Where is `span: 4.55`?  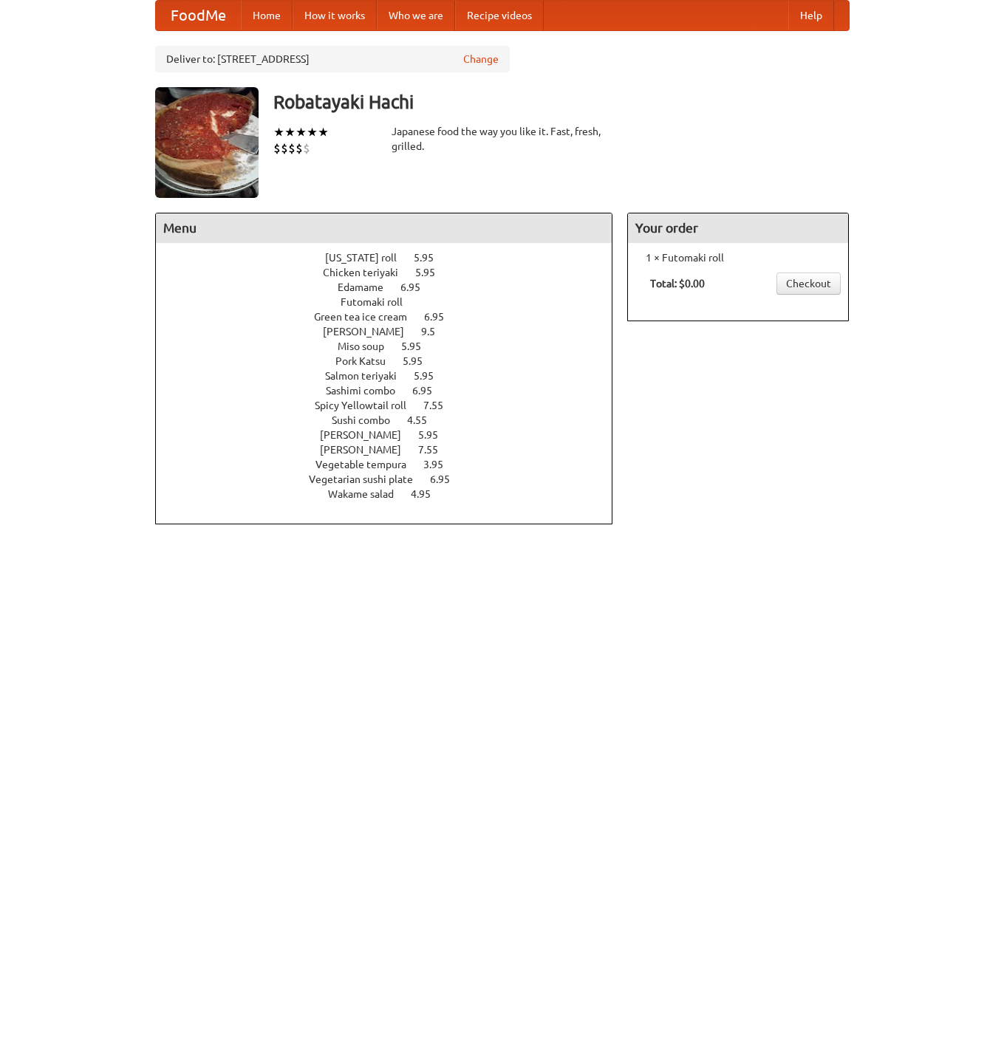 span: 4.55 is located at coordinates (424, 420).